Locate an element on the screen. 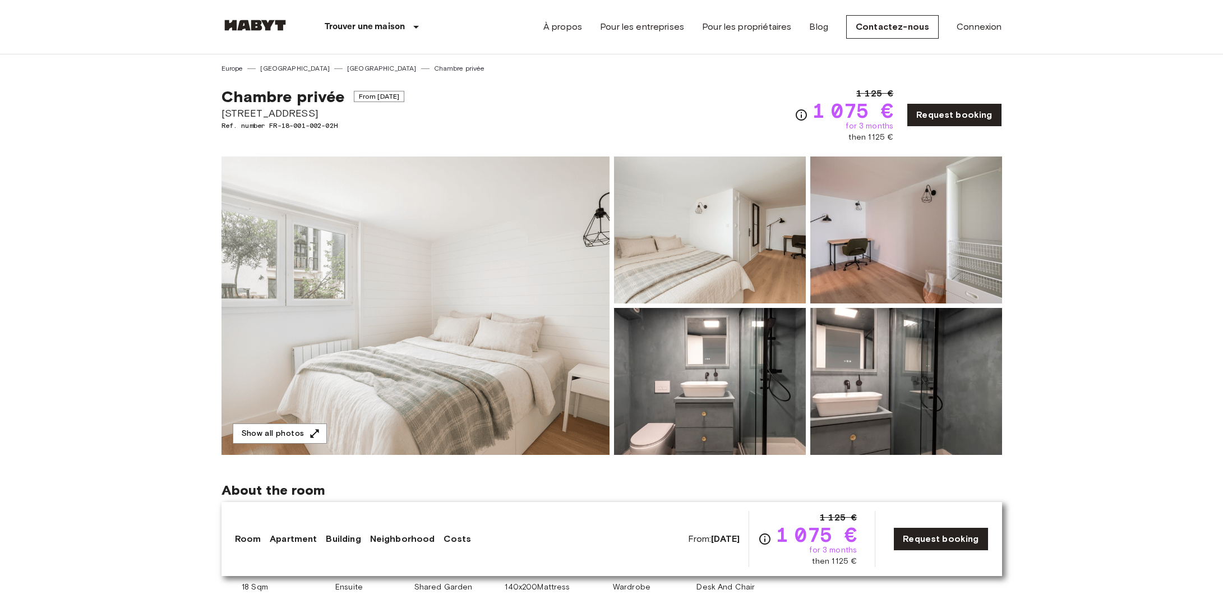  span: Ref. number FR-18-001-002-02H is located at coordinates (313, 126).